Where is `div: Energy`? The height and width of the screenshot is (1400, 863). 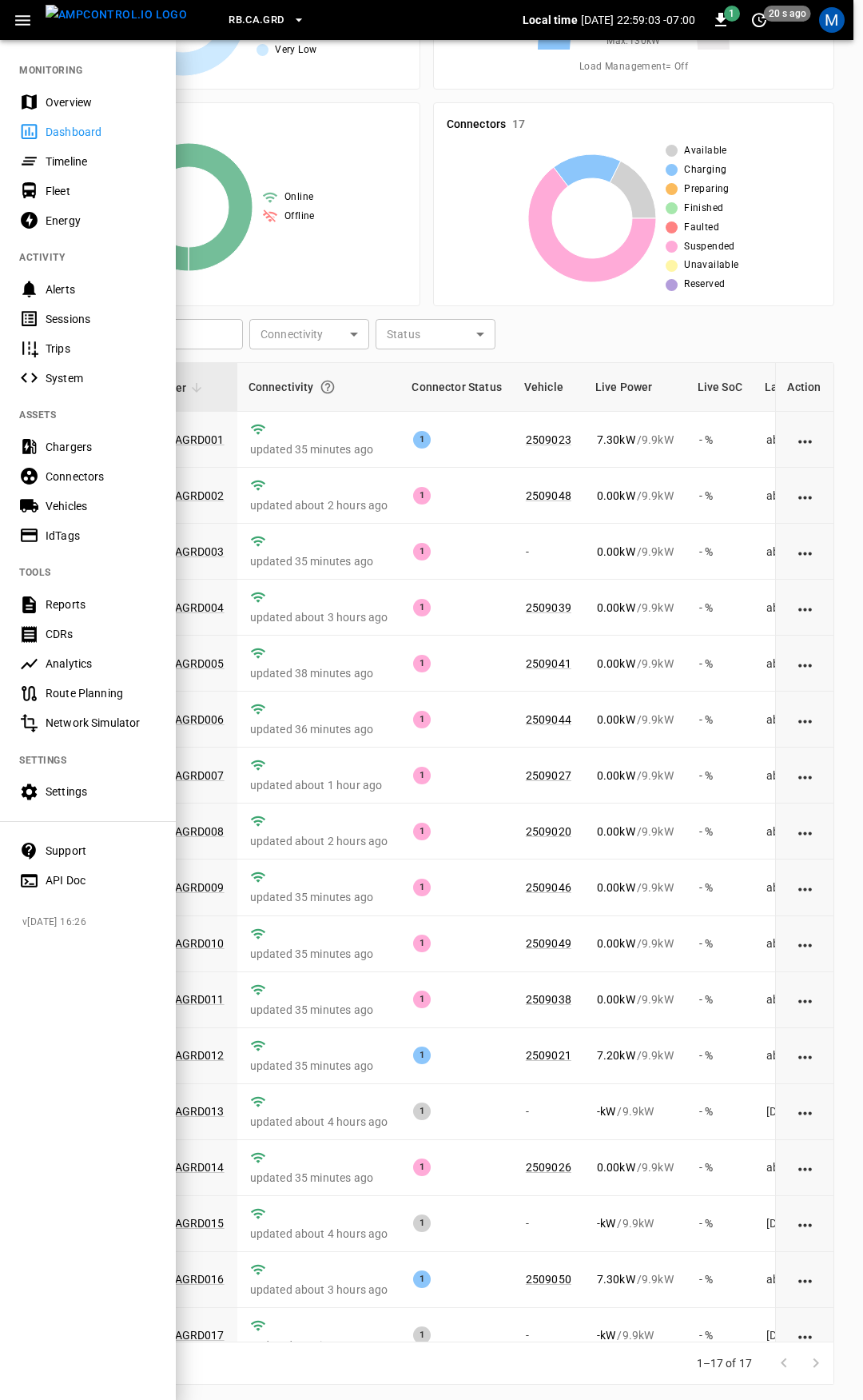
div: Energy is located at coordinates (101, 220).